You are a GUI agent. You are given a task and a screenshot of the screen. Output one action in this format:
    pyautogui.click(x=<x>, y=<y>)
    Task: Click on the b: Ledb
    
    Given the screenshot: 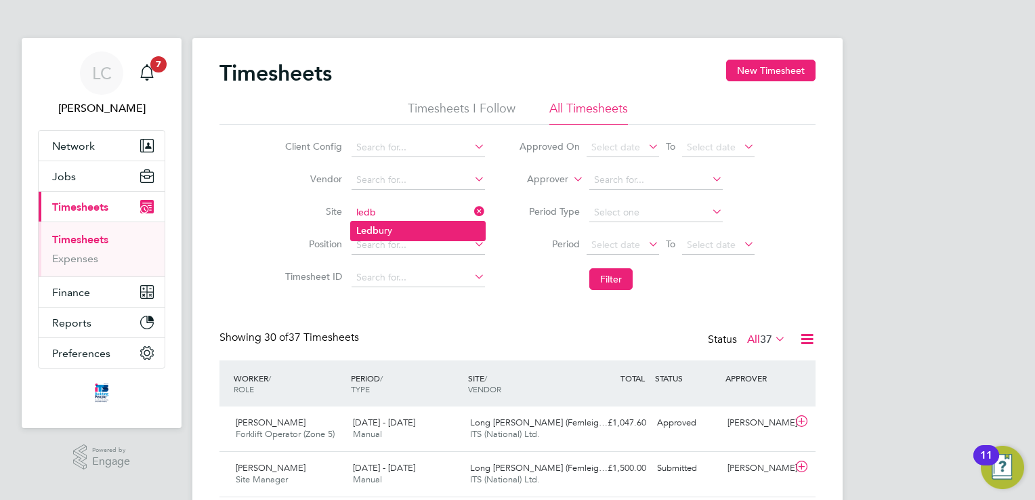 What is the action you would take?
    pyautogui.click(x=367, y=230)
    